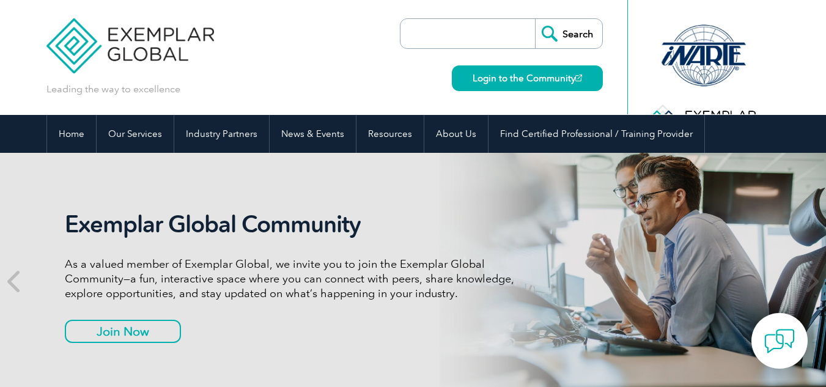 This screenshot has height=387, width=826. What do you see at coordinates (456, 134) in the screenshot?
I see `a: About Us` at bounding box center [456, 134].